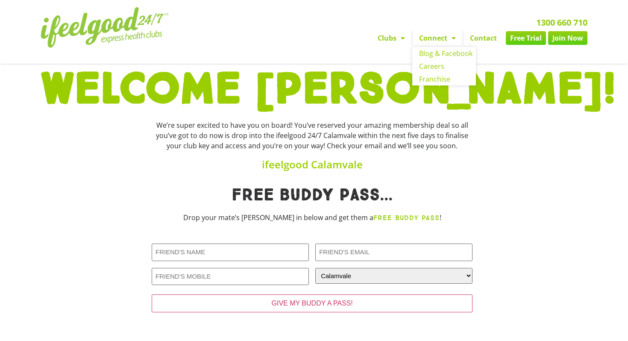  Describe the element at coordinates (561, 22) in the screenshot. I see `a: 1300 660 710` at that location.